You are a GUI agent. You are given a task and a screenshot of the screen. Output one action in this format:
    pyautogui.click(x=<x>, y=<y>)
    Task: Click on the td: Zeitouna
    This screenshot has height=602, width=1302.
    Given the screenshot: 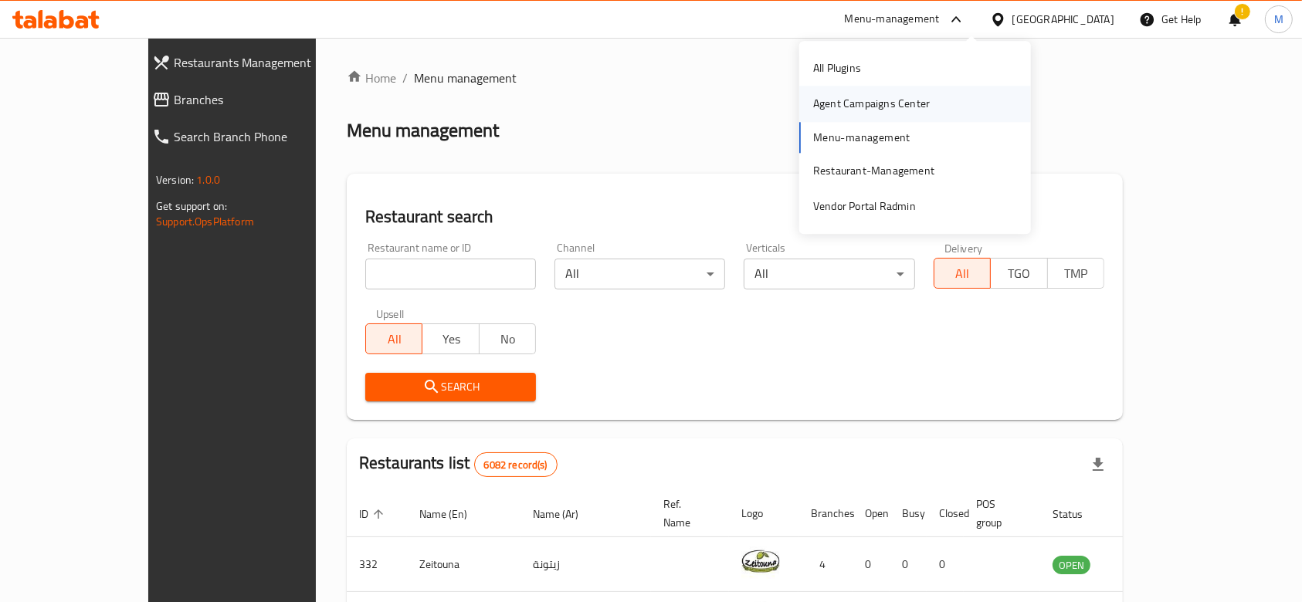 What is the action you would take?
    pyautogui.click(x=463, y=564)
    